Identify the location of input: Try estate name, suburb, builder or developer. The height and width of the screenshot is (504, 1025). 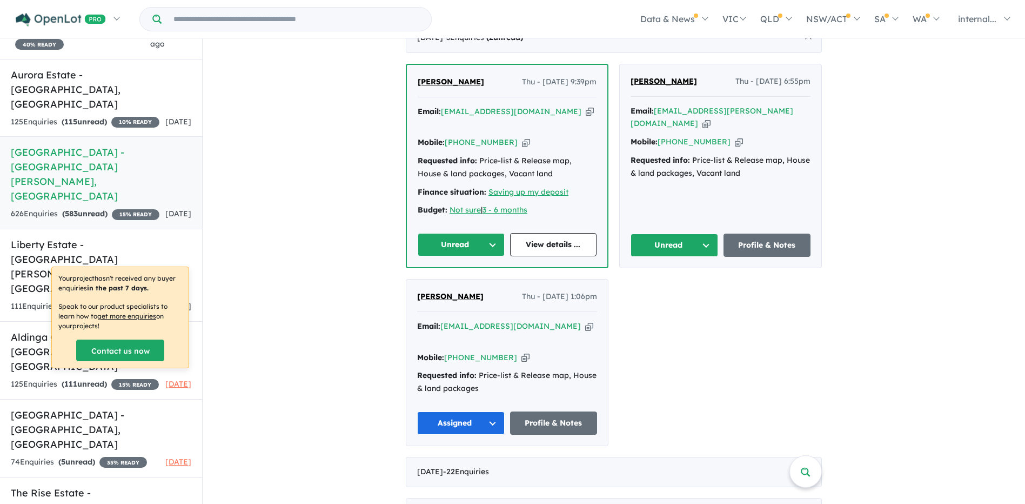
(296, 19).